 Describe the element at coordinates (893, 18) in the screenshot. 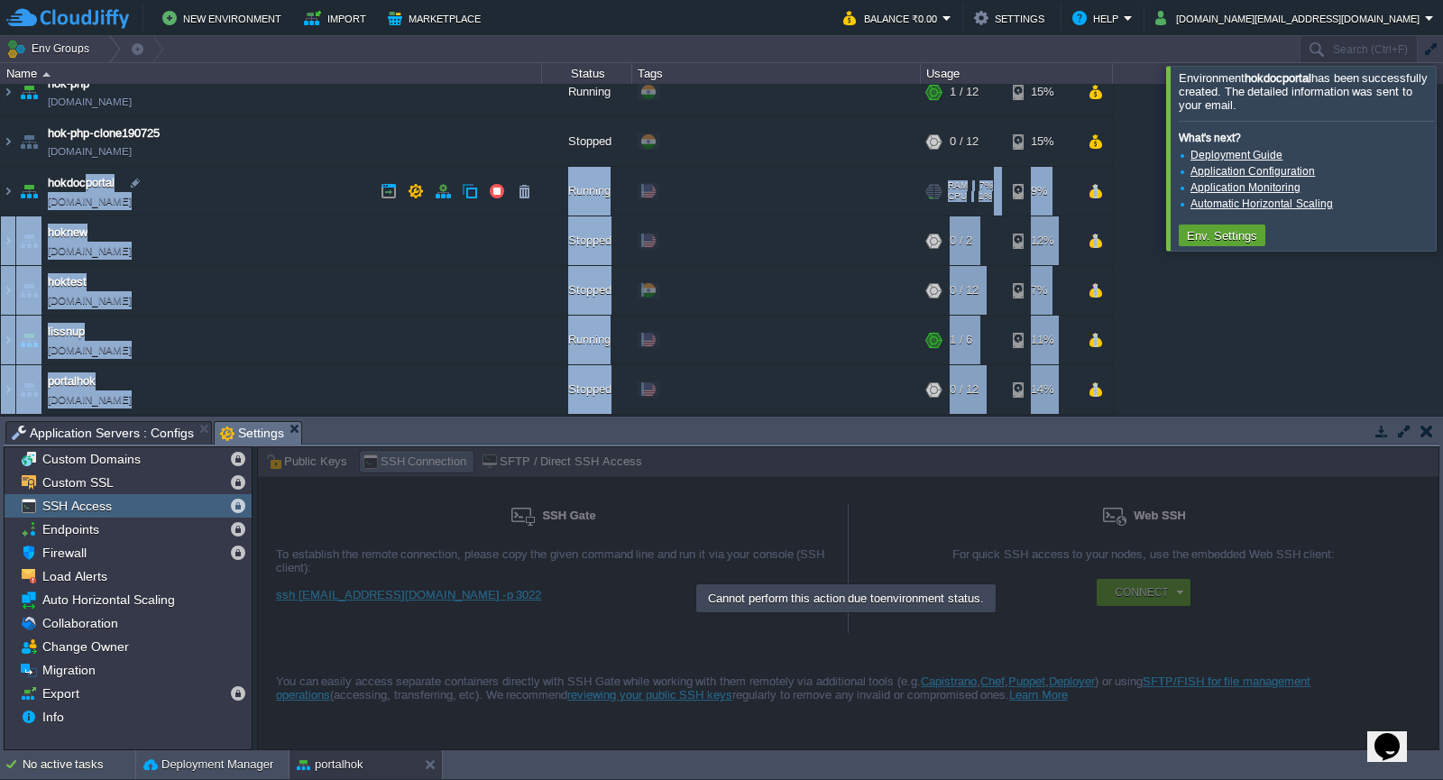

I see `button: Balance ₹0.00` at that location.